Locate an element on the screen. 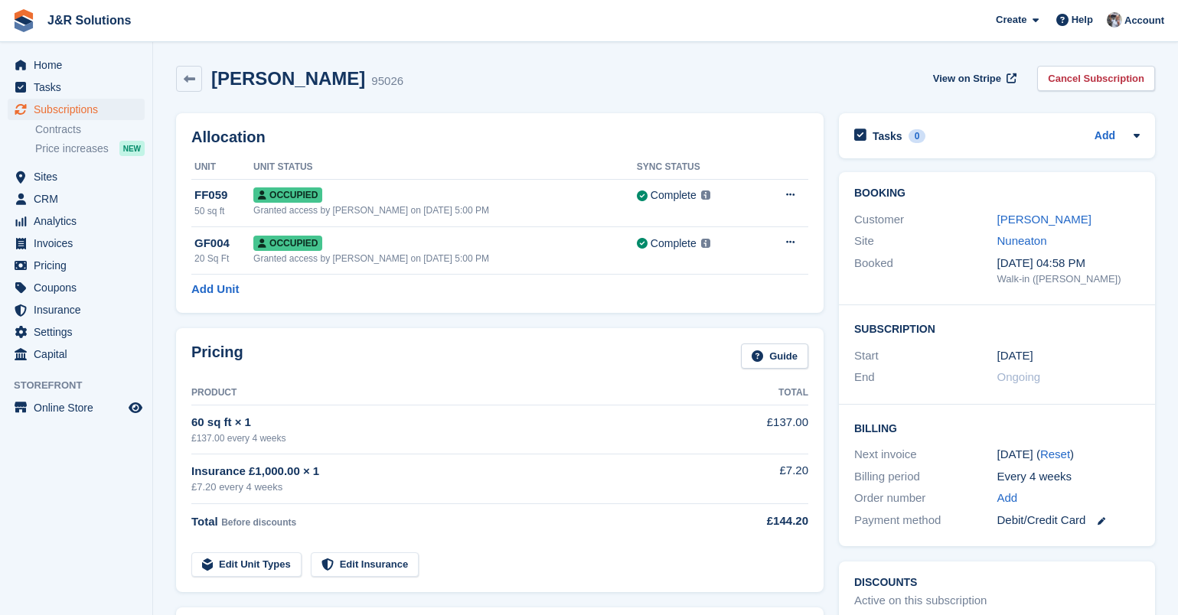 The image size is (1178, 615). span: Create is located at coordinates (1011, 20).